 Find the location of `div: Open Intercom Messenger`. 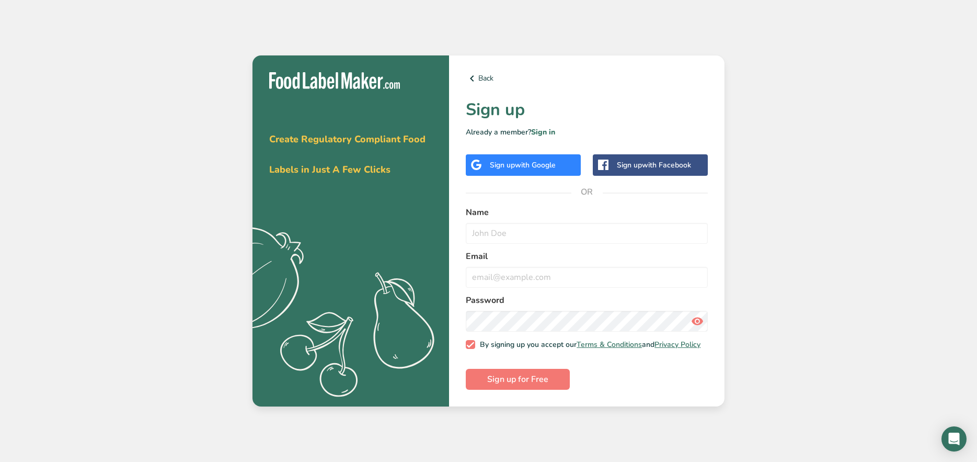

div: Open Intercom Messenger is located at coordinates (954, 439).